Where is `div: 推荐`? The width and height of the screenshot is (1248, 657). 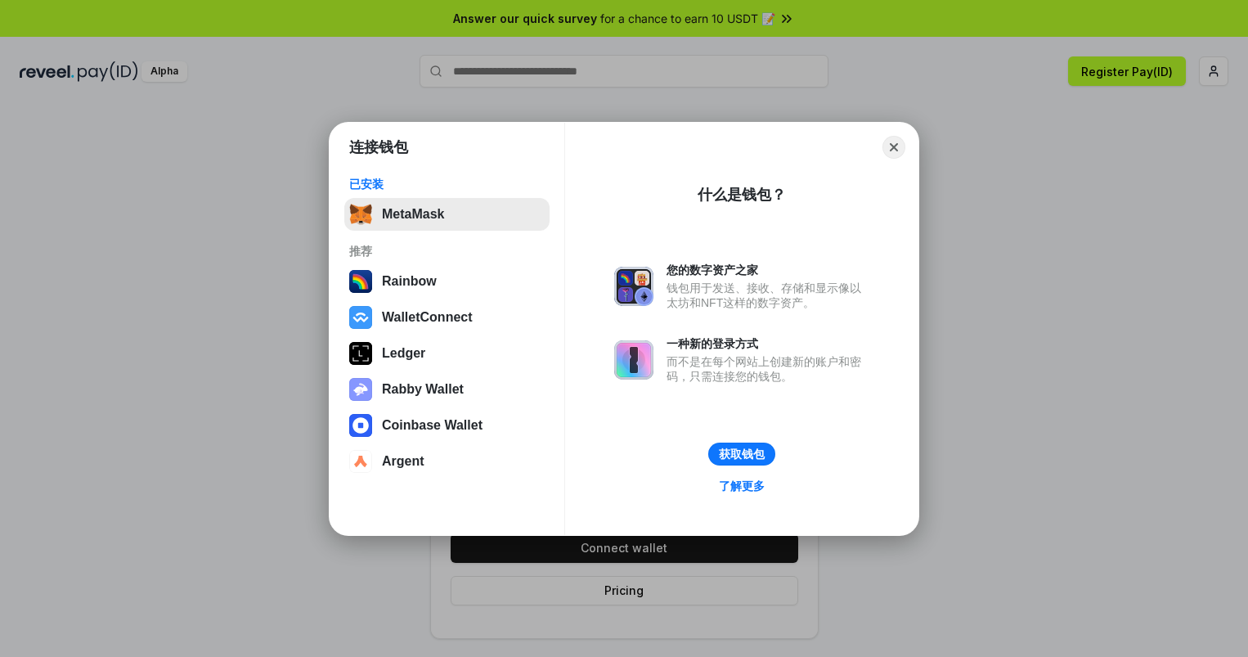 div: 推荐 is located at coordinates (446, 251).